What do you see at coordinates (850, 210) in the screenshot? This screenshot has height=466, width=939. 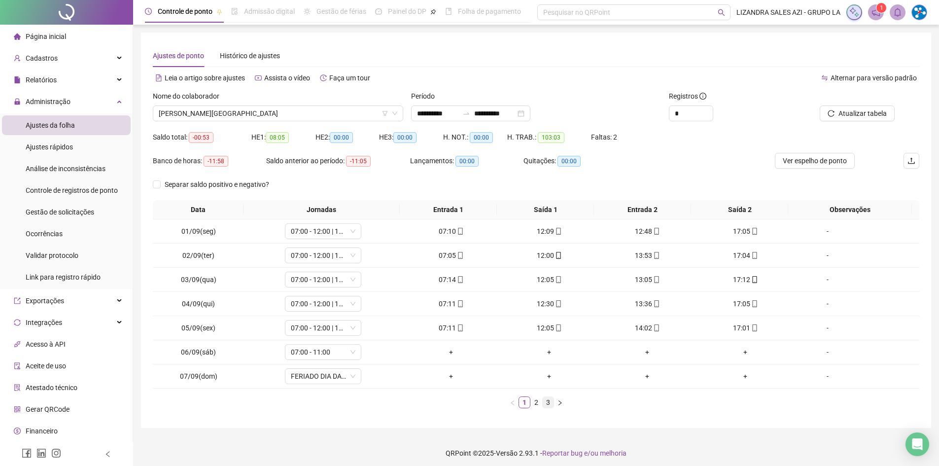 I see `th: Observações` at bounding box center [850, 210].